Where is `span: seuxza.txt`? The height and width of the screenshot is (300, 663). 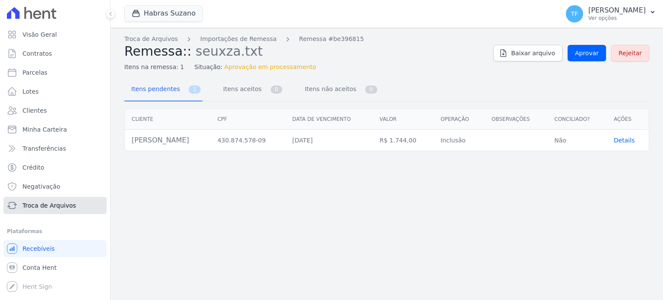
span: seuxza.txt is located at coordinates (229, 51).